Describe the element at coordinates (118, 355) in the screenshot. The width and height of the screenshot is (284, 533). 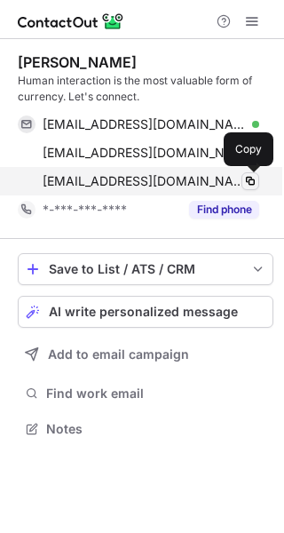
I see `span: Add to email campaign` at that location.